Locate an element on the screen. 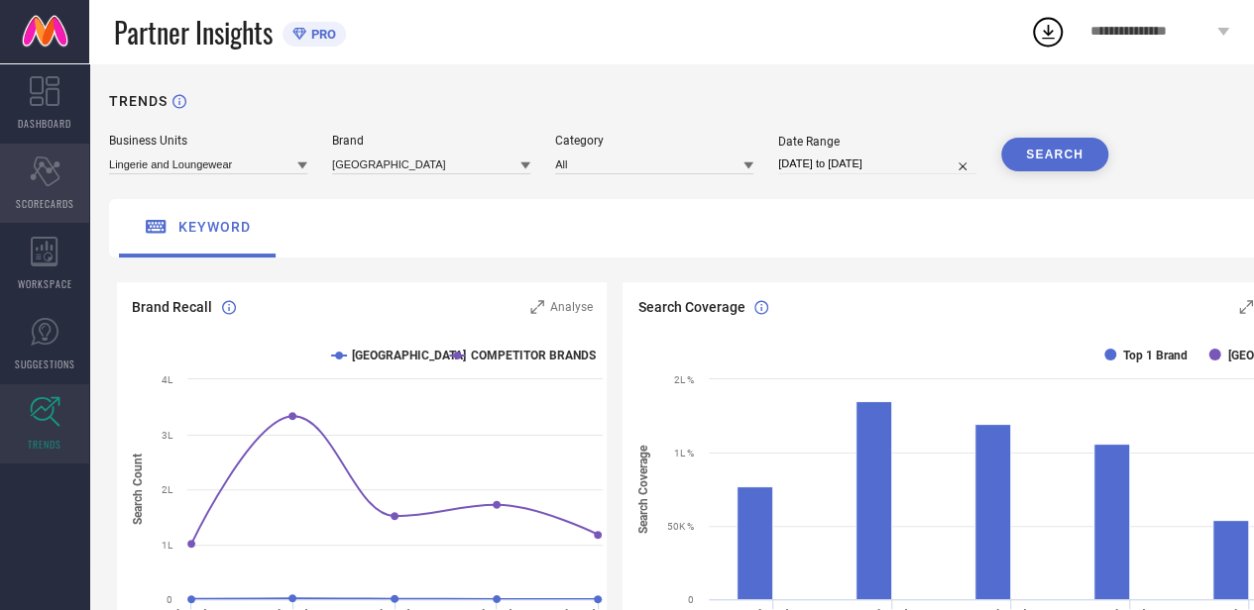  span: keyword is located at coordinates (214, 227).